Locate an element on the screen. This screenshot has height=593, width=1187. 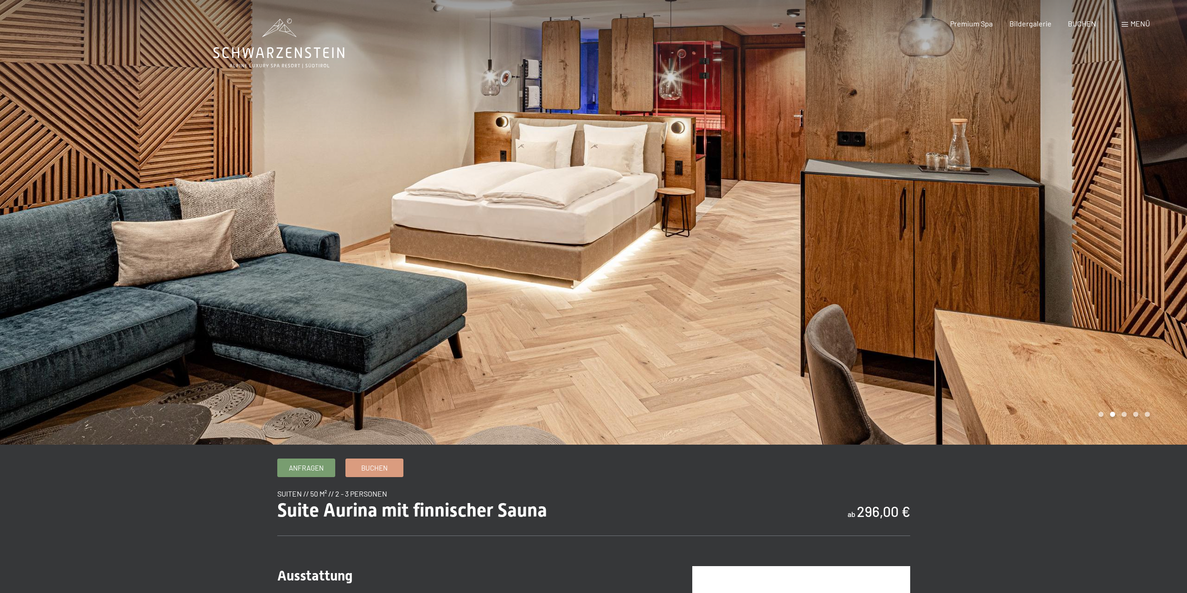
a: Bildergalerie is located at coordinates (1030, 23).